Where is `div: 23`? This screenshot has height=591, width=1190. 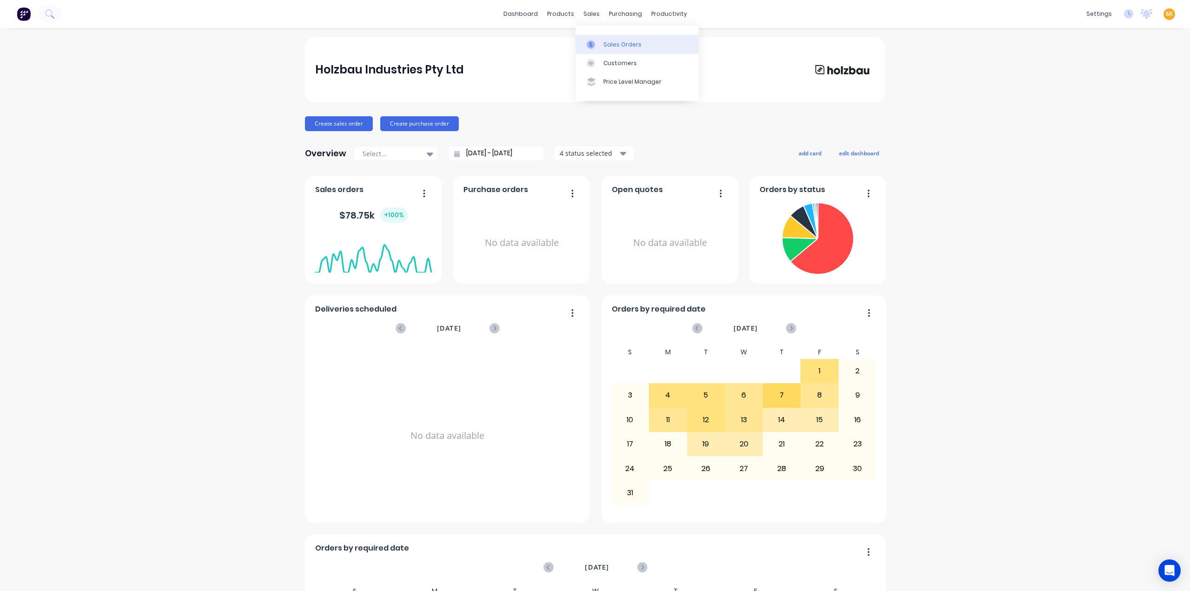 div: 23 is located at coordinates (857, 444).